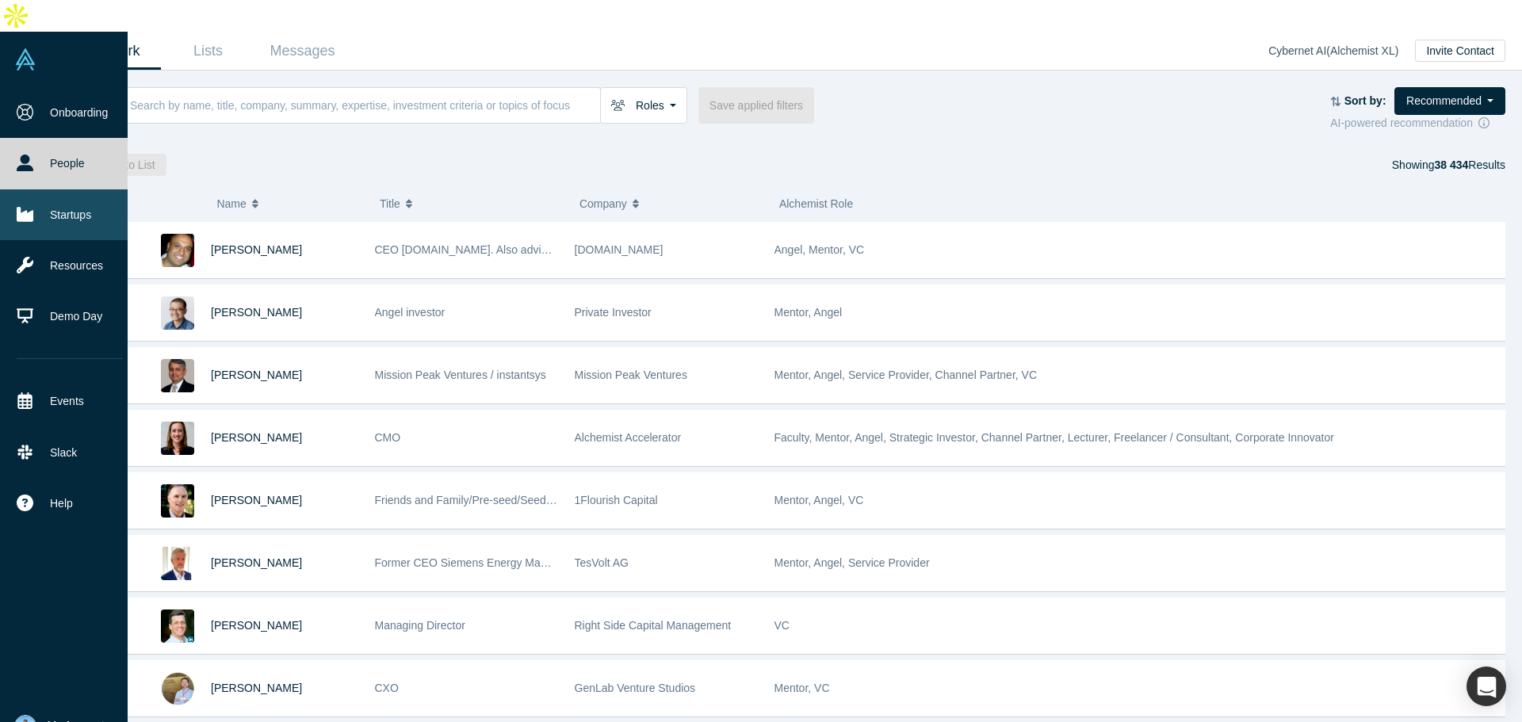 The height and width of the screenshot is (722, 1522). Describe the element at coordinates (653, 626) in the screenshot. I see `span: Right Side Capital Management` at that location.